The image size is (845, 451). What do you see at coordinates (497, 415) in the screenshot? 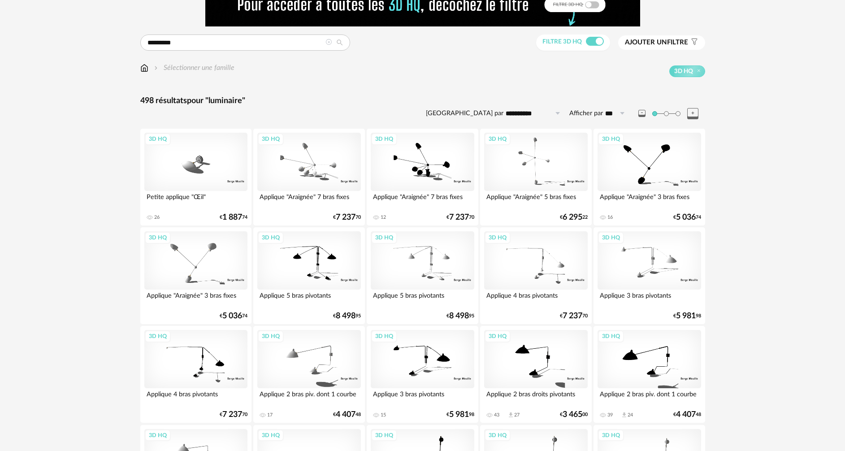
I see `div: 43` at bounding box center [497, 415].